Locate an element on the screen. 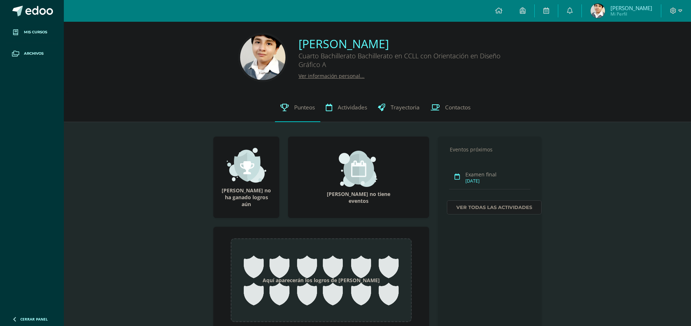  span: Punteos is located at coordinates (304, 107).